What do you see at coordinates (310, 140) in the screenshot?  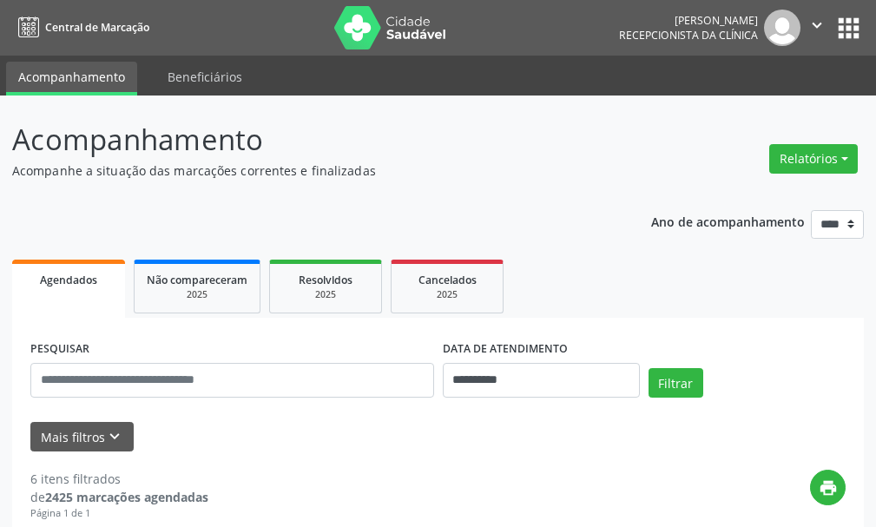 I see `p: Acompanhamento` at bounding box center [310, 140].